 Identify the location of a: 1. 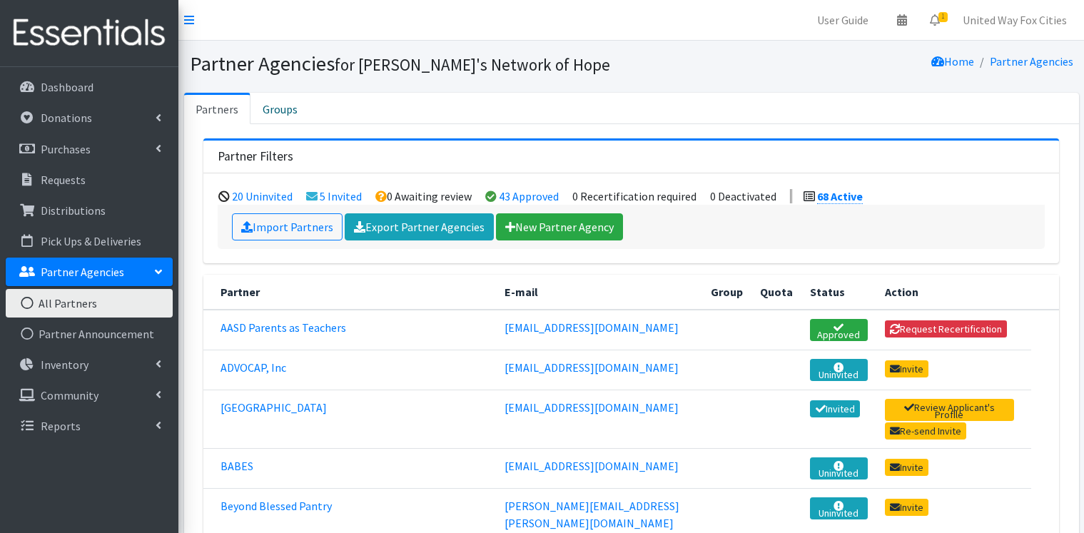
(935, 20).